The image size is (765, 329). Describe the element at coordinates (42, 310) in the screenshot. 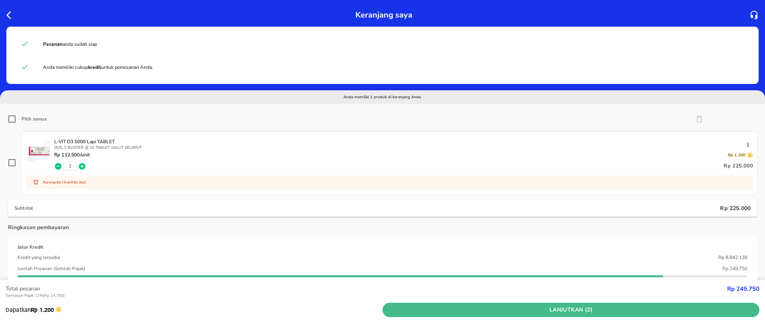

I see `strong: Rp 1.200` at that location.